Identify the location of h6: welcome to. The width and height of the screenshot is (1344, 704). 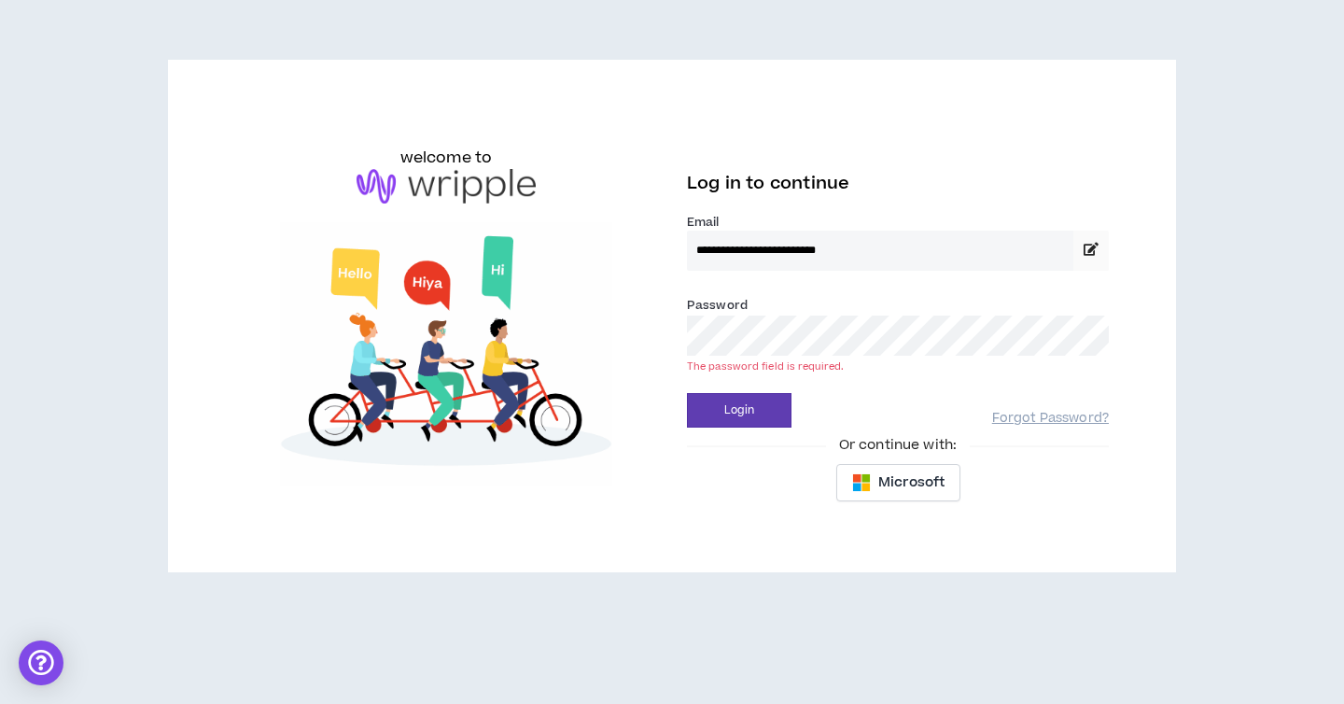
(446, 158).